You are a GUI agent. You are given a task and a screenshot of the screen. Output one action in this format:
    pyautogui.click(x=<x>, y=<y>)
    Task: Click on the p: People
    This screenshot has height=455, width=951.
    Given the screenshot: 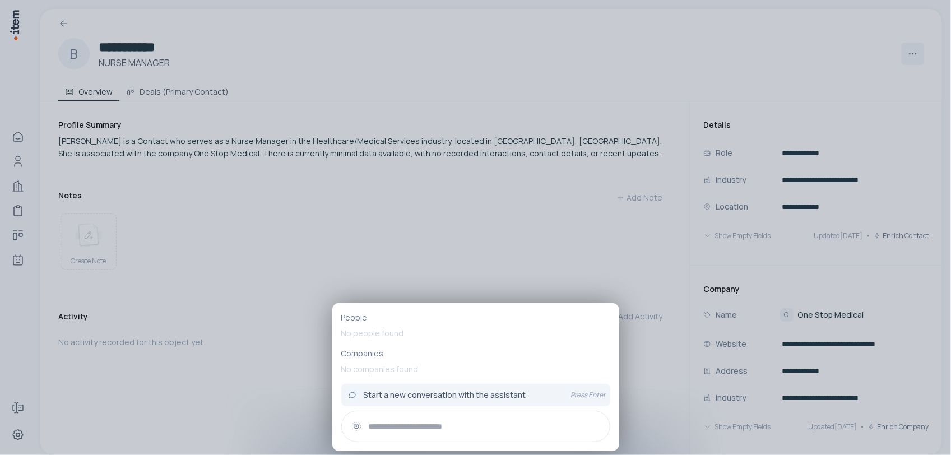 What is the action you would take?
    pyautogui.click(x=476, y=318)
    